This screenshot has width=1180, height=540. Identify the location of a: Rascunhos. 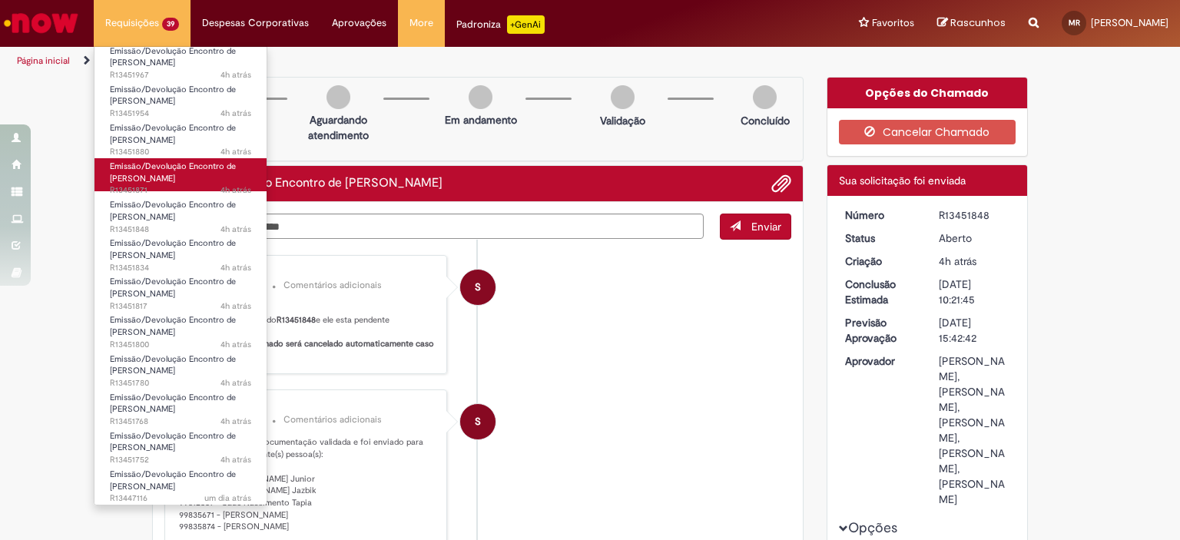
(971, 23).